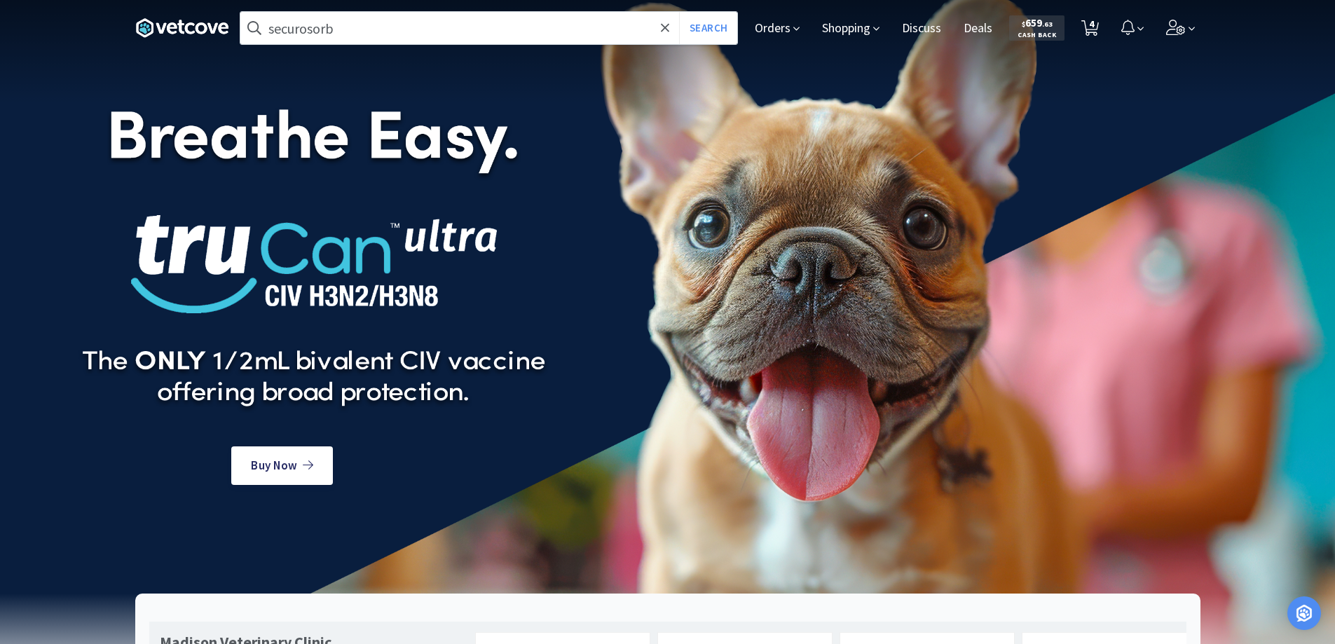  I want to click on img: TruCan-CIV-takeover_foregroundv3.png, so click(314, 257).